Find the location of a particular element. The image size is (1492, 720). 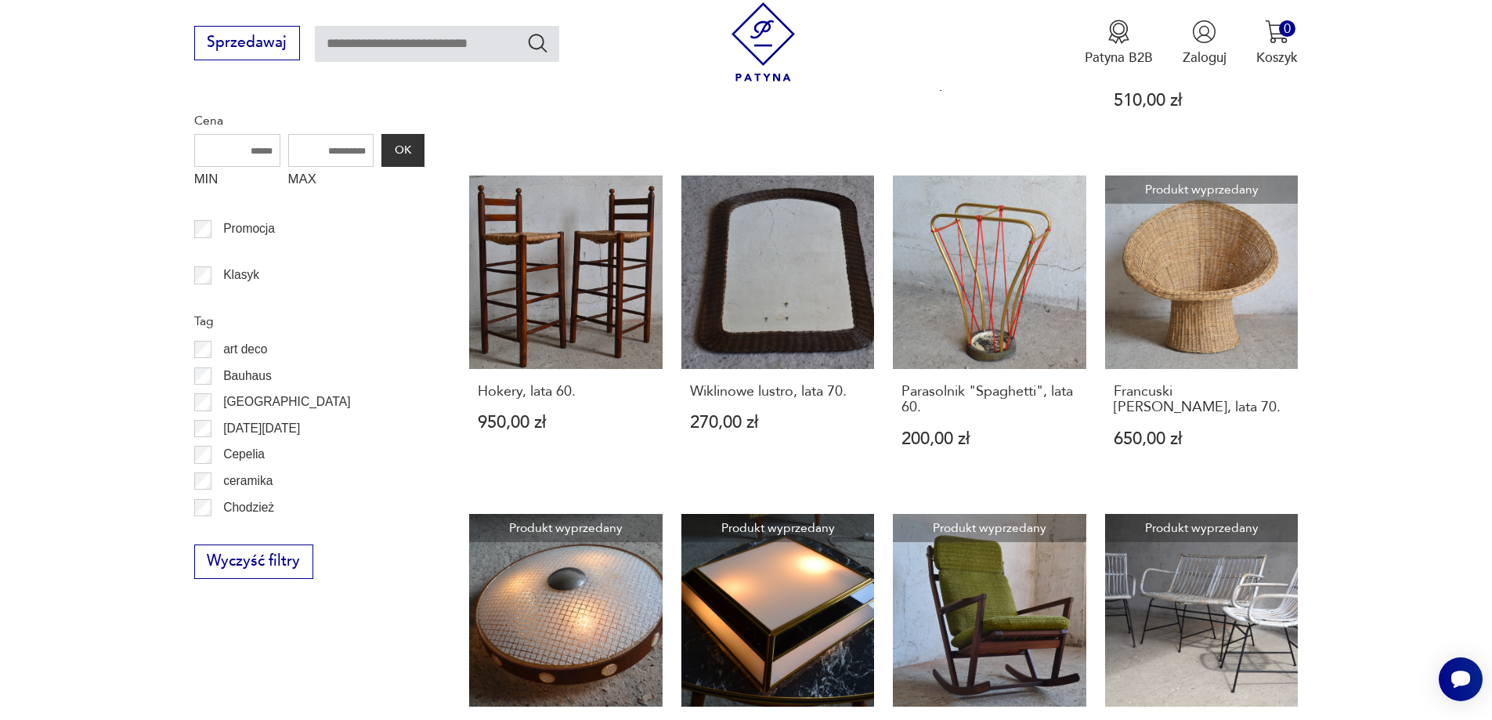

p: Chodzież is located at coordinates (248, 507).